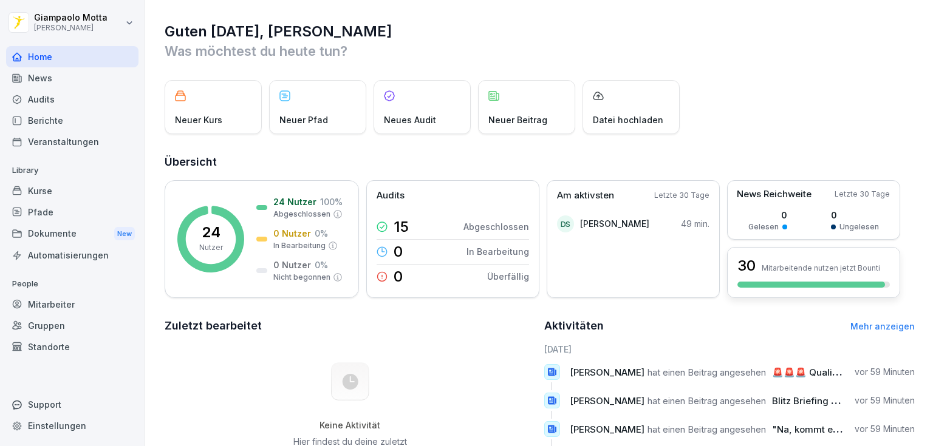 The height and width of the screenshot is (446, 933). What do you see at coordinates (72, 304) in the screenshot?
I see `a: Mitarbeiter` at bounding box center [72, 304].